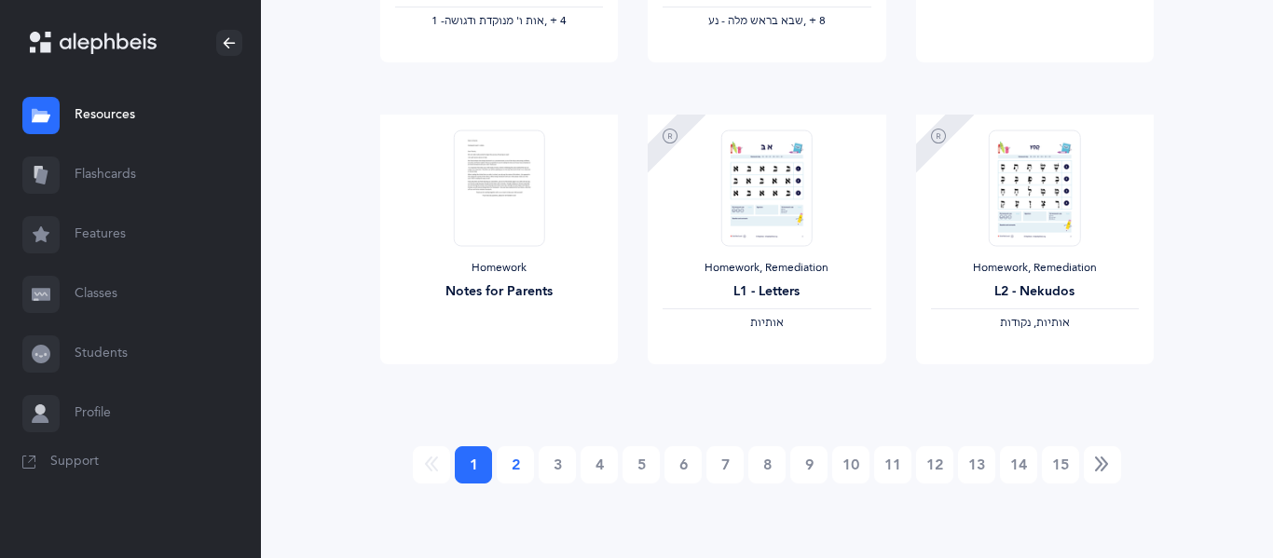 Image resolution: width=1273 pixels, height=558 pixels. What do you see at coordinates (1061, 465) in the screenshot?
I see `a: 15` at bounding box center [1061, 465].